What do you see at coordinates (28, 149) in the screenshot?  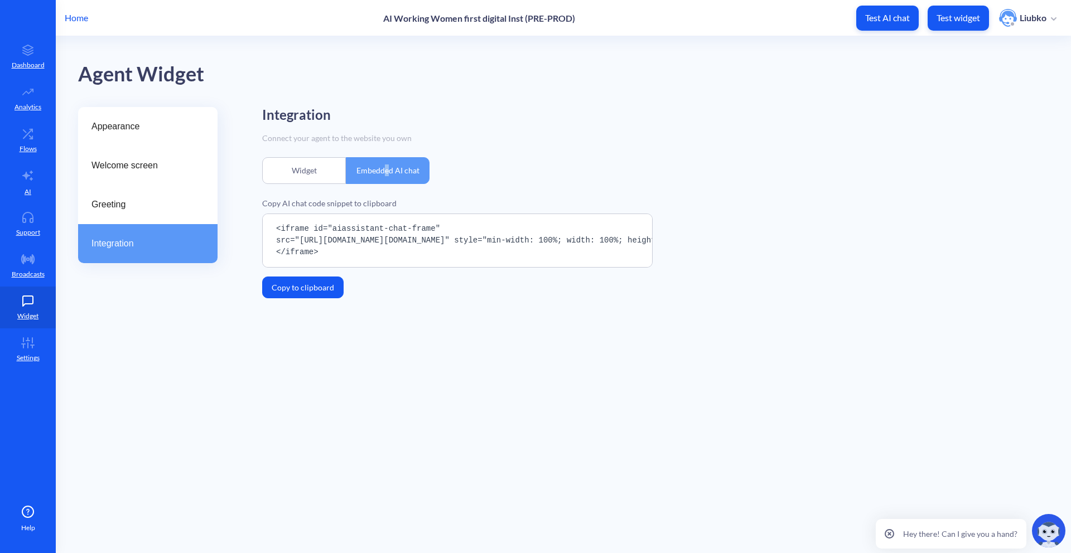 I see `p: Flows` at bounding box center [28, 149].